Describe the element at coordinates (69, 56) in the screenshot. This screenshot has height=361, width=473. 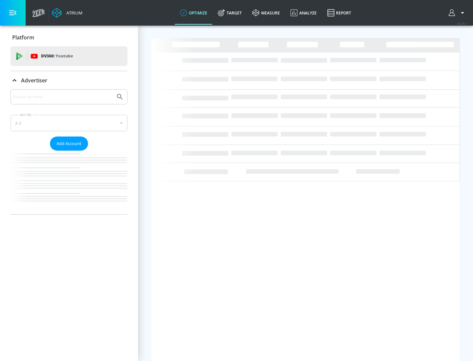
I see `div: DV360: Youtube` at that location.